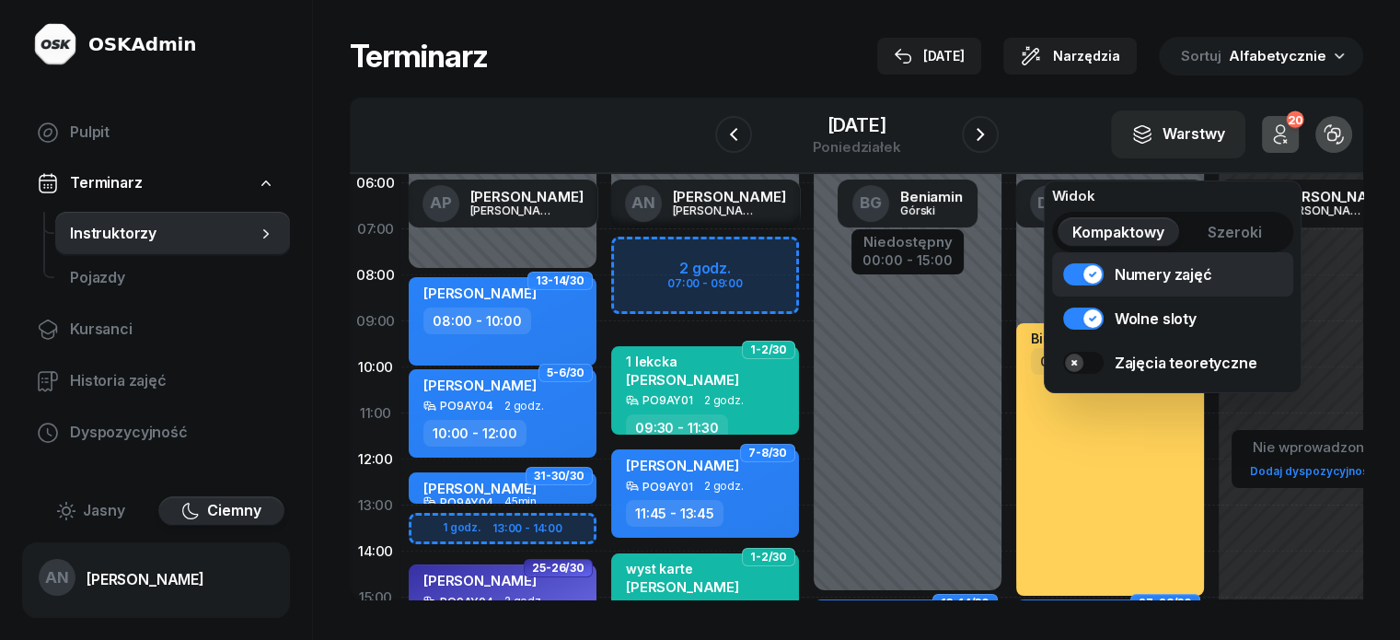  I want to click on button: Jasny, so click(91, 511).